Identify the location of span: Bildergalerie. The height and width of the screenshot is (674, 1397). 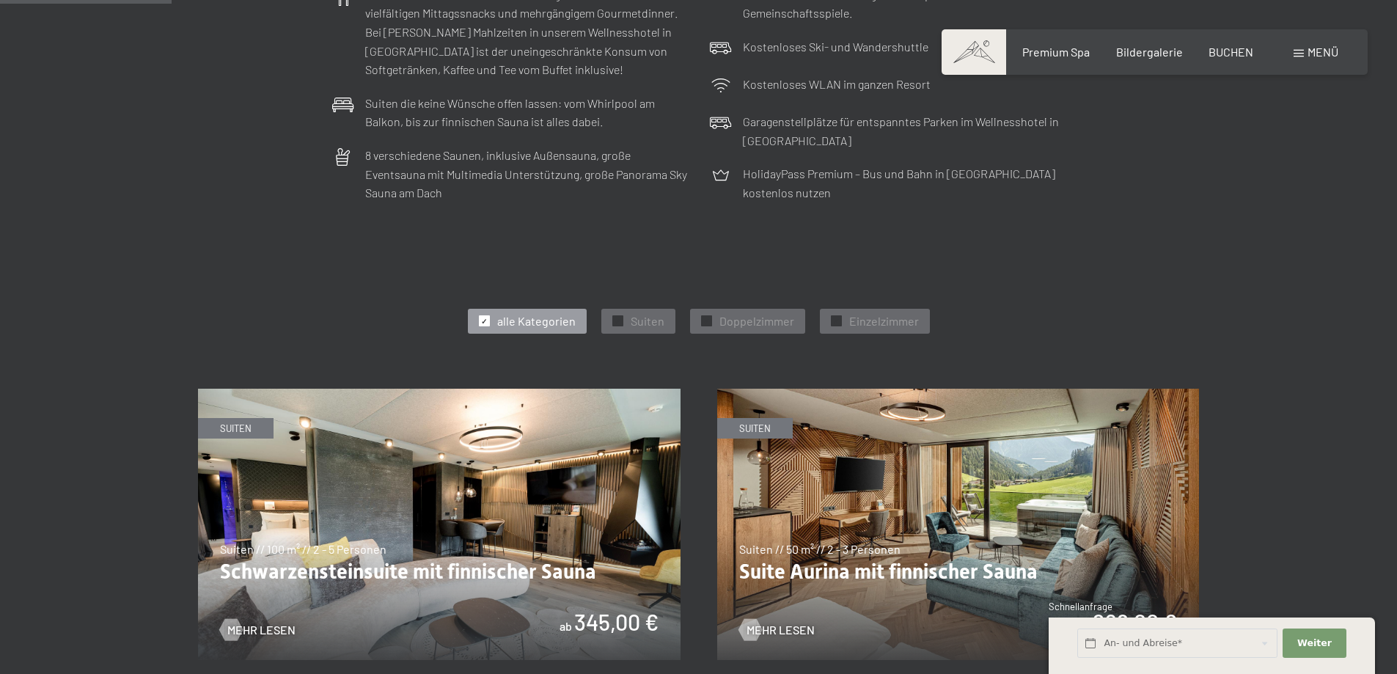
(1149, 51).